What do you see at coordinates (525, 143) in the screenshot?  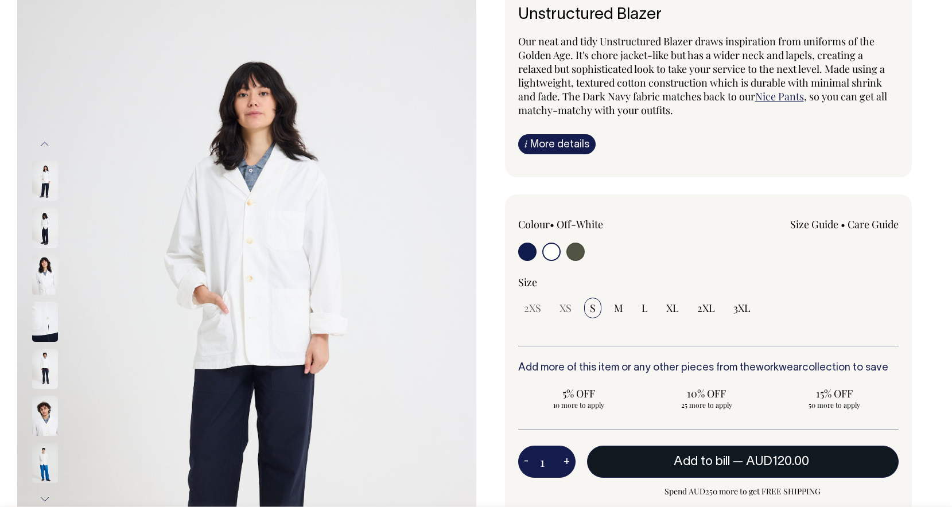 I see `span: i` at bounding box center [525, 143].